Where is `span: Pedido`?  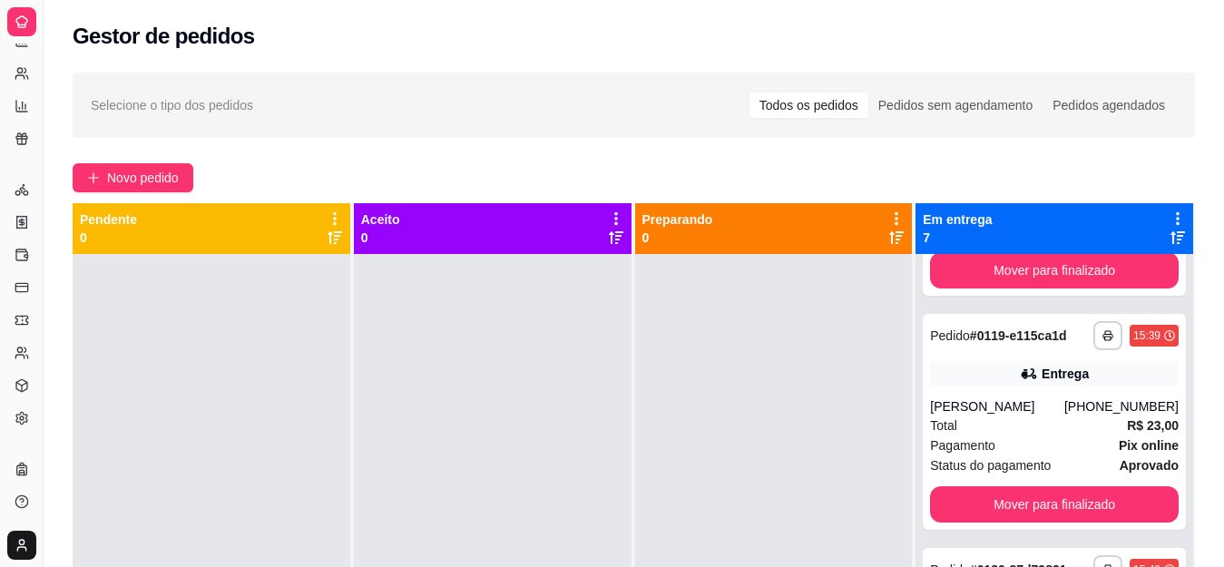 span: Pedido is located at coordinates (950, 336).